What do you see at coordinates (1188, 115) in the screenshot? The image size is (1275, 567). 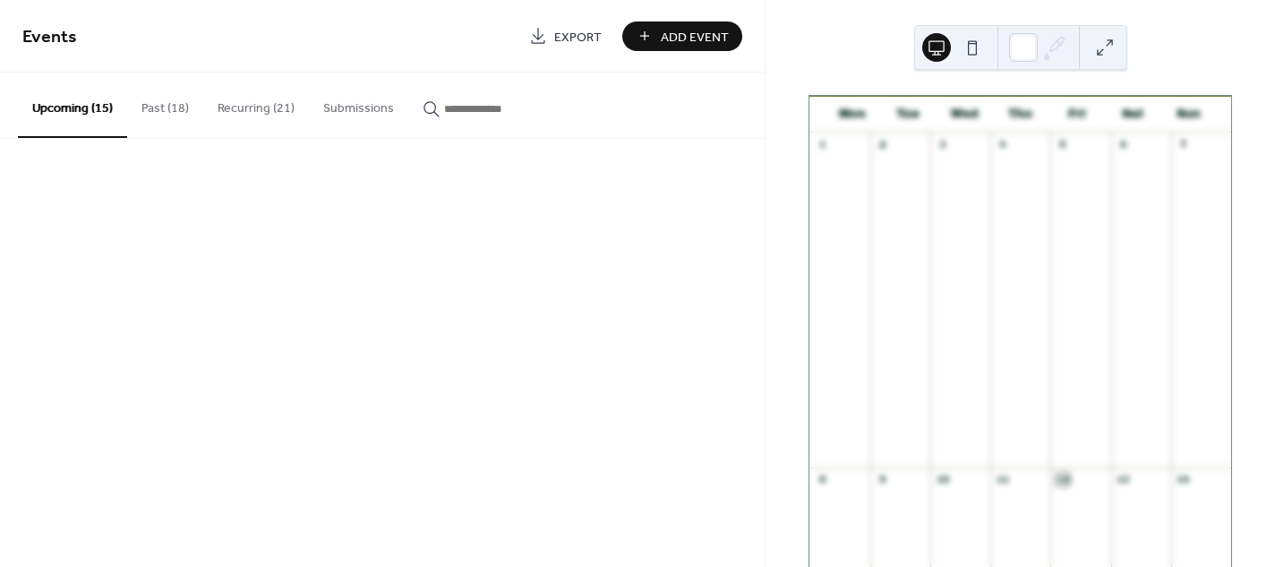 I see `div: Sun` at bounding box center [1188, 115].